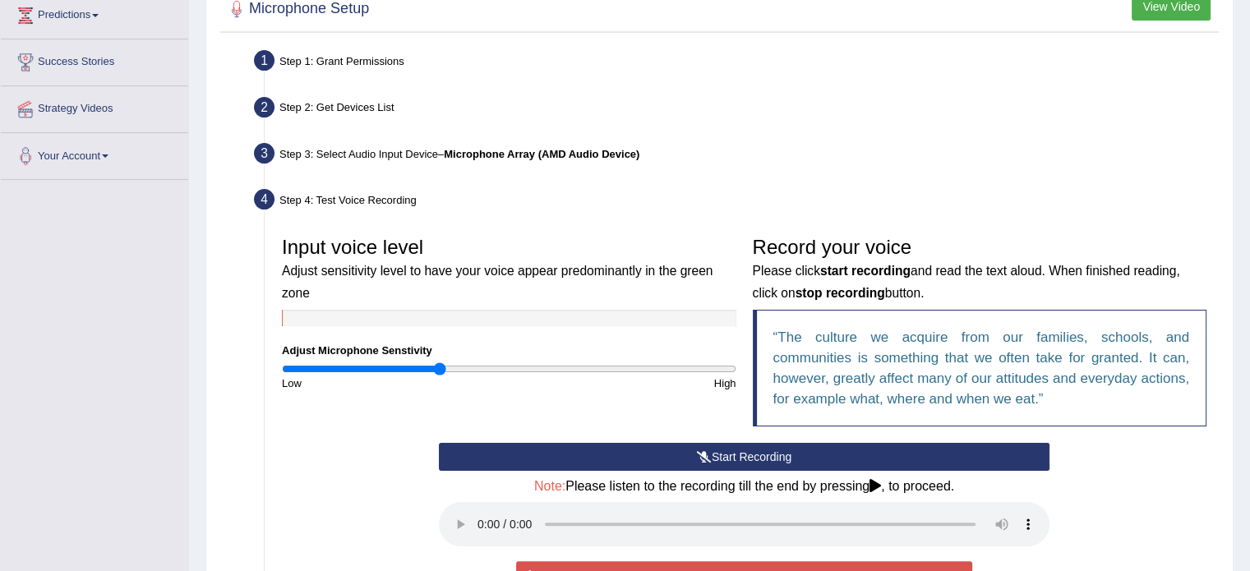 This screenshot has width=1250, height=571. Describe the element at coordinates (357, 350) in the screenshot. I see `label: Adjust Microphone Senstivity` at that location.